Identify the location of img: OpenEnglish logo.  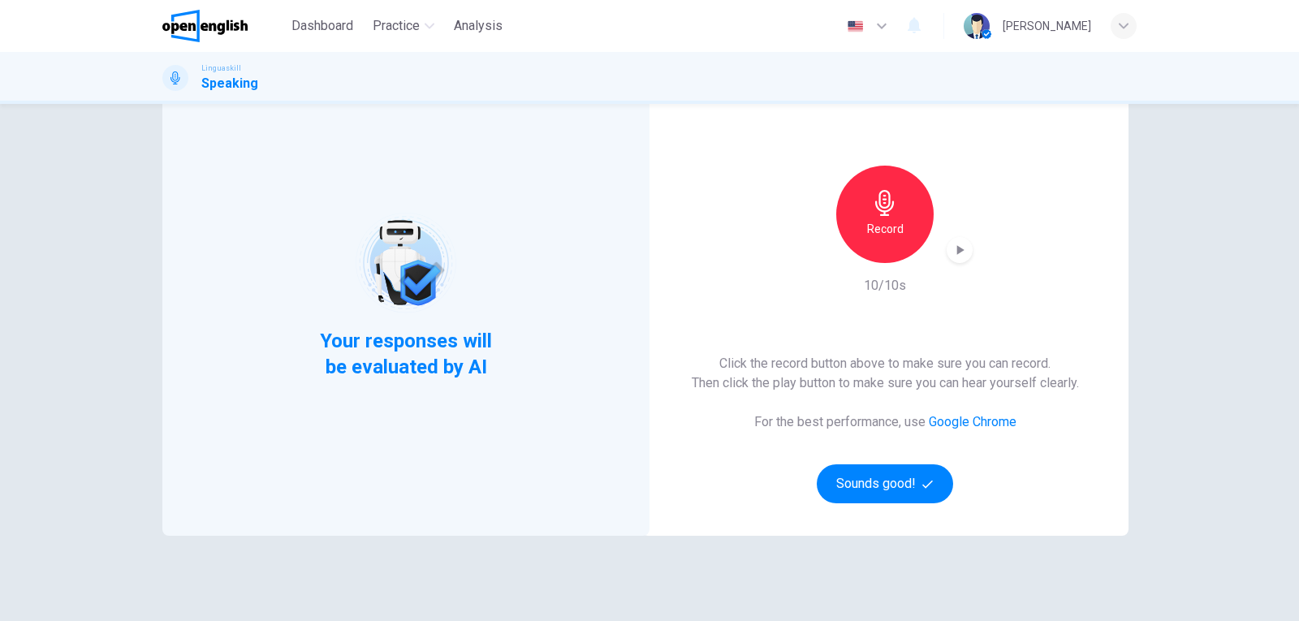
(205, 26).